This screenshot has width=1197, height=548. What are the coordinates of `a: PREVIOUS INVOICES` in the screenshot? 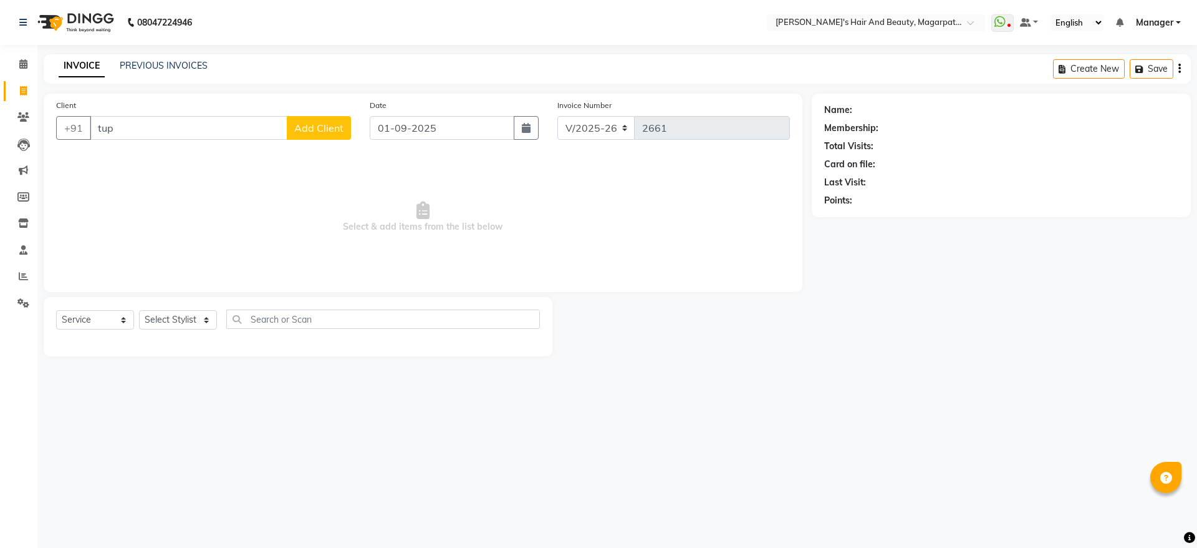 It's located at (163, 65).